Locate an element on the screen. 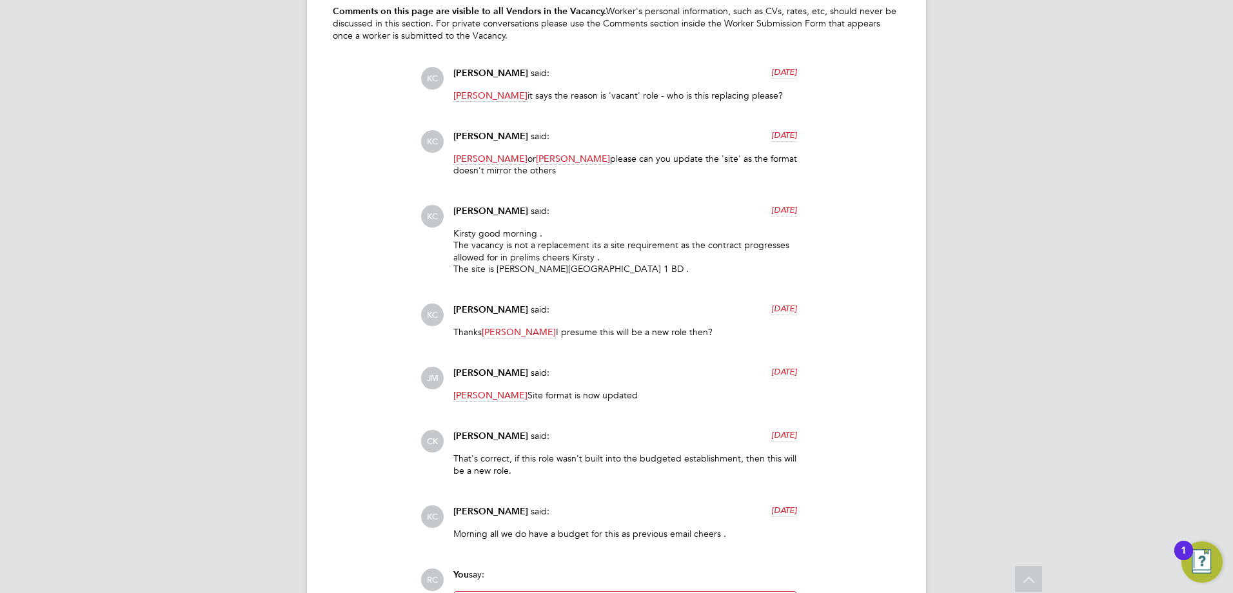 Image resolution: width=1233 pixels, height=593 pixels. p: Site format is now updated is located at coordinates (625, 395).